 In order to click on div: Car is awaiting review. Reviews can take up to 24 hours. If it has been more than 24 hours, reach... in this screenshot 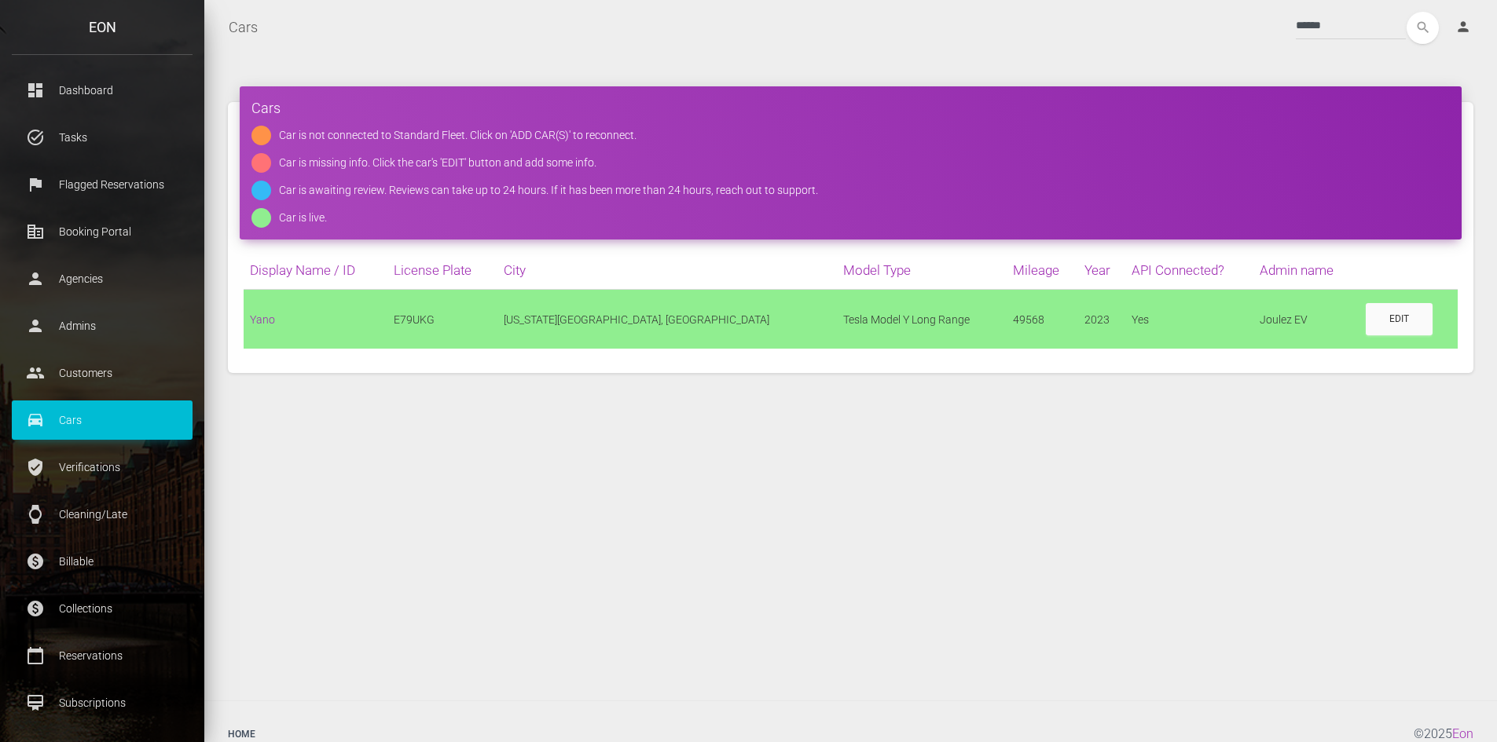, I will do `click(548, 190)`.